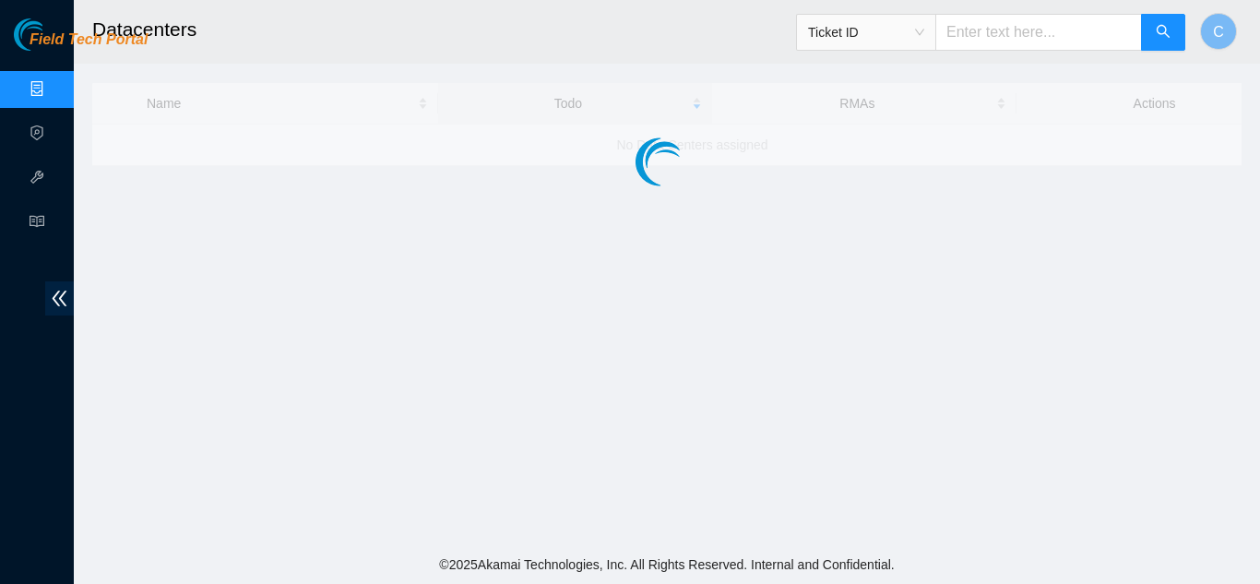 The height and width of the screenshot is (584, 1260). I want to click on span: Field Tech Portal, so click(89, 40).